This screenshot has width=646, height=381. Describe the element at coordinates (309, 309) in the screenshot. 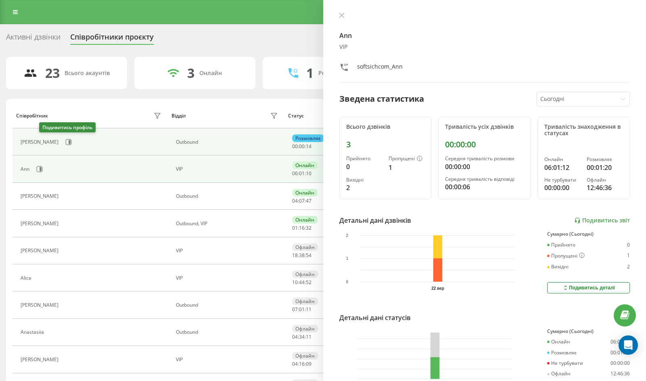

I see `span: 11` at that location.